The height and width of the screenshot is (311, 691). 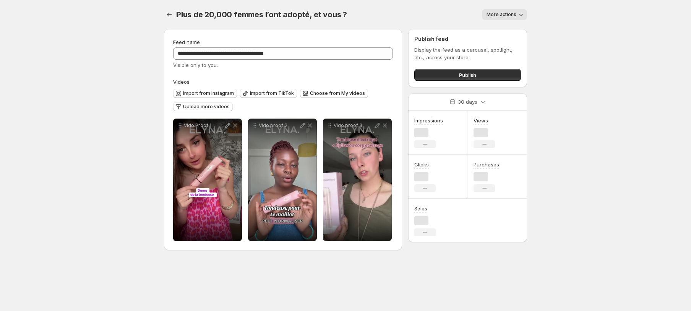 What do you see at coordinates (208, 93) in the screenshot?
I see `span: Import from Instagram` at bounding box center [208, 93].